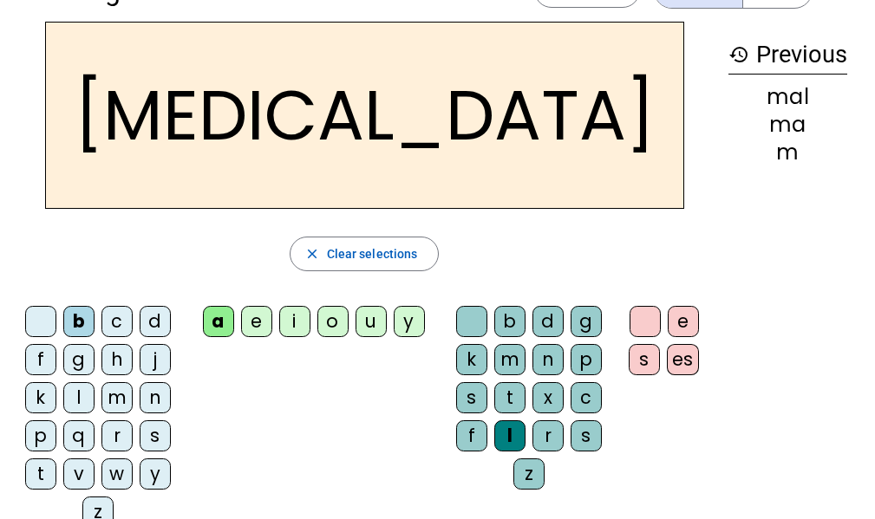 The image size is (875, 519). Describe the element at coordinates (529, 474) in the screenshot. I see `div: z` at that location.